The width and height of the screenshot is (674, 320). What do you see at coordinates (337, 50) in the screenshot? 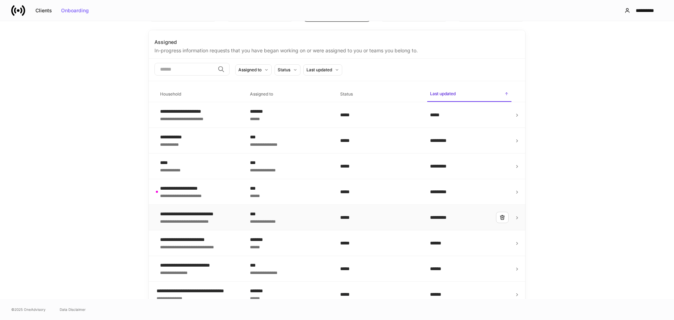
I see `div: In-progress information requests that you have began working on or were assigned to you or teams ...` at bounding box center [337, 50].